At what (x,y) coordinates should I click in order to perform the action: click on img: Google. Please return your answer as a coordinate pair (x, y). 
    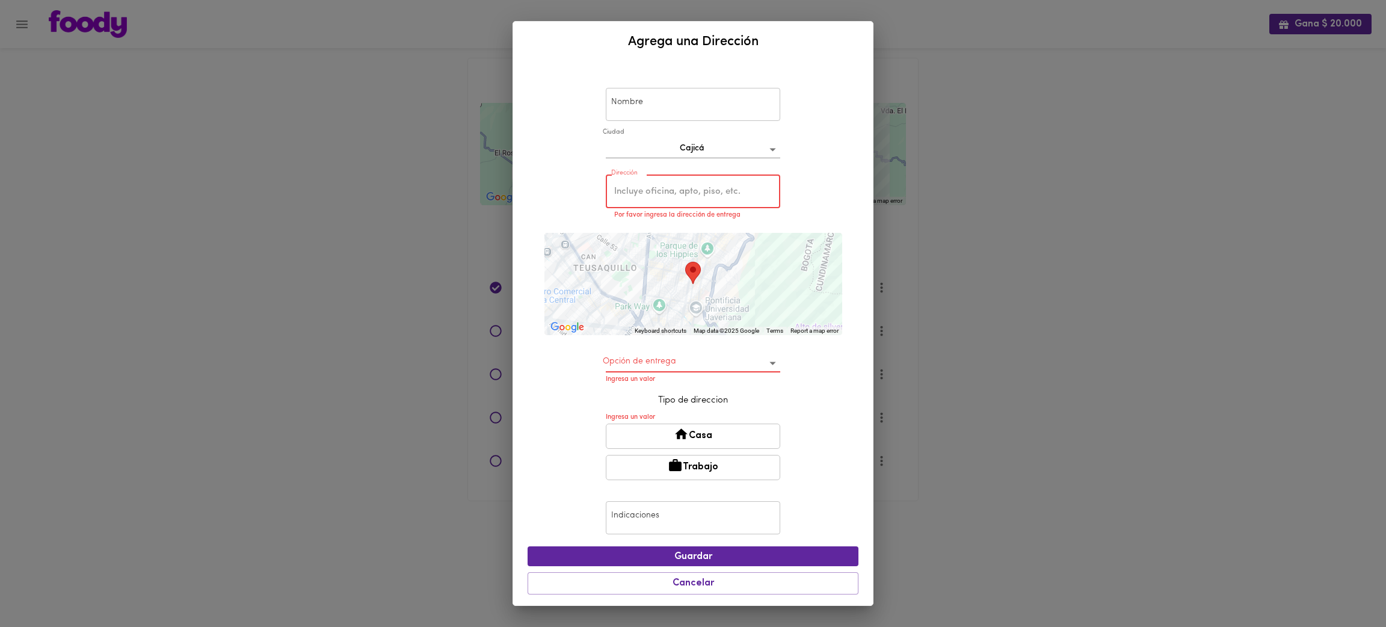
    Looking at the image, I should click on (567, 327).